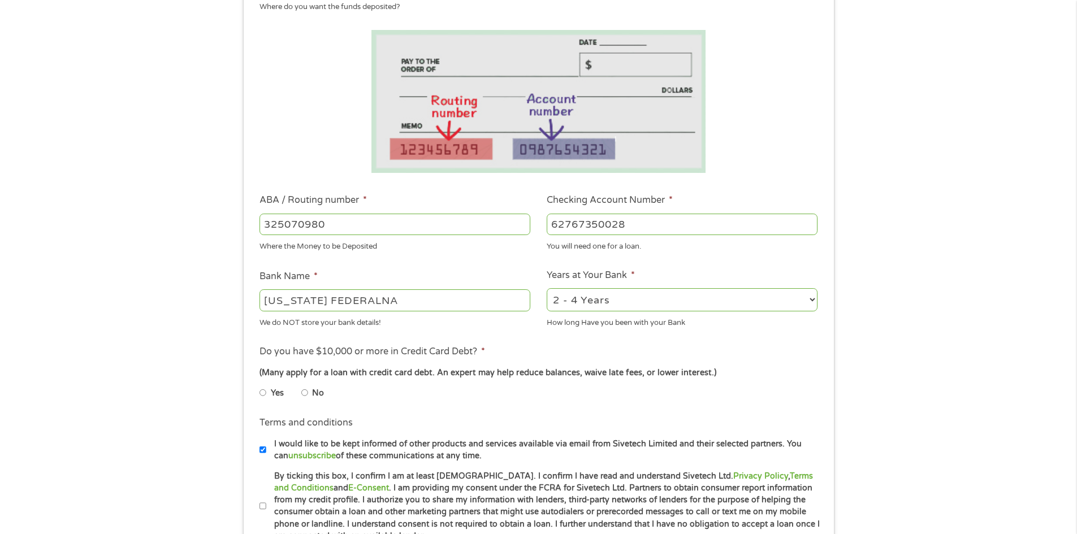 Image resolution: width=1077 pixels, height=534 pixels. Describe the element at coordinates (372, 352) in the screenshot. I see `label: Do you have $10,000 or more in Credit Card Debt?` at that location.